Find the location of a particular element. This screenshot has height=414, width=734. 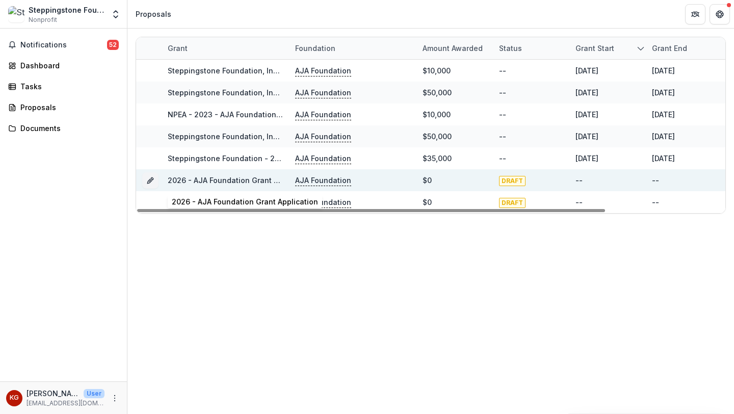

div: $35,000 is located at coordinates (437, 158).